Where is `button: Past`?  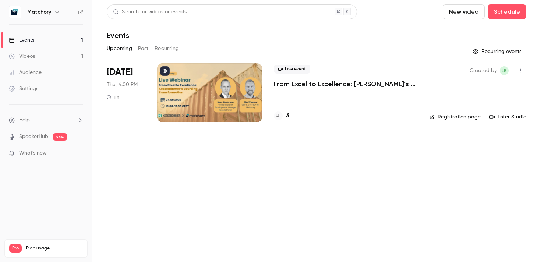 button: Past is located at coordinates (143, 49).